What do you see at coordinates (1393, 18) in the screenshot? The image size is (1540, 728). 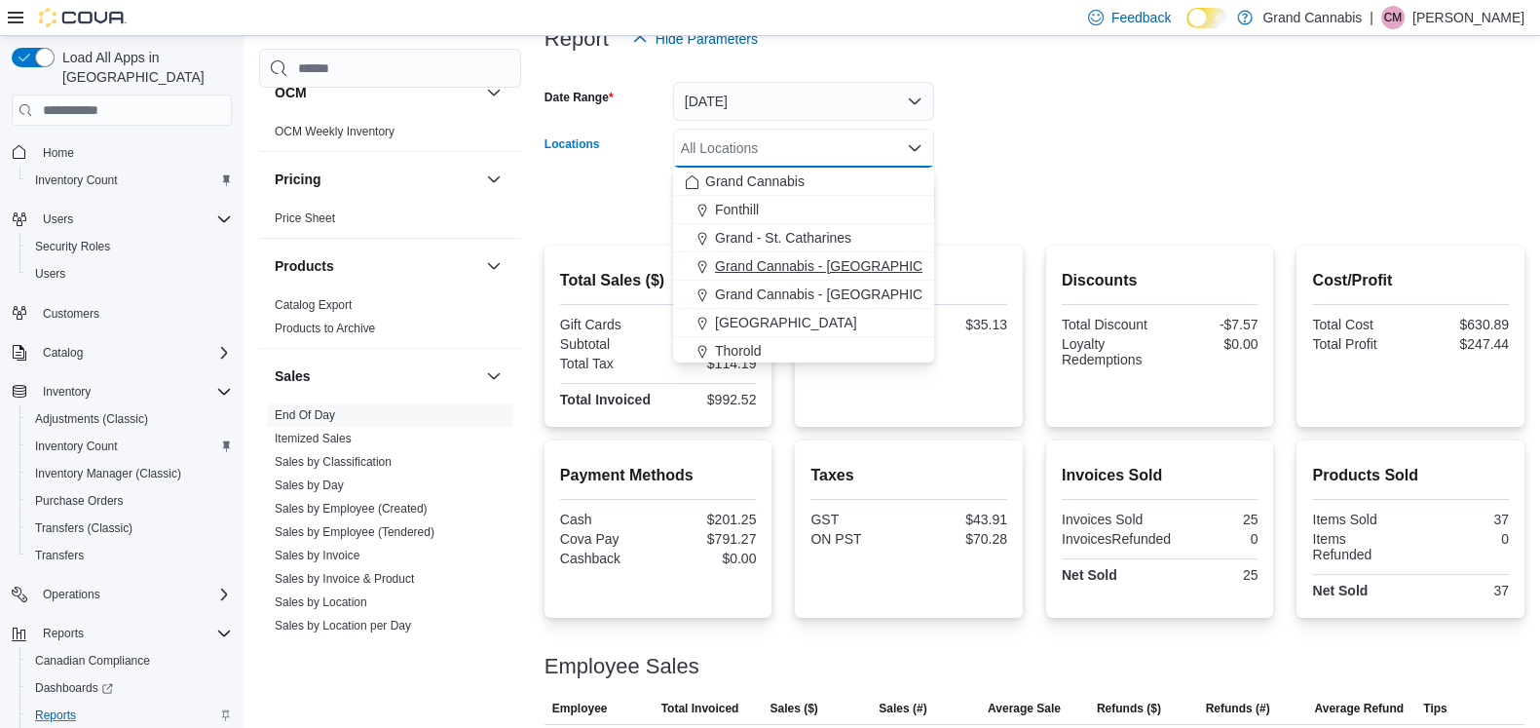 I see `span: CM` at bounding box center [1393, 18].